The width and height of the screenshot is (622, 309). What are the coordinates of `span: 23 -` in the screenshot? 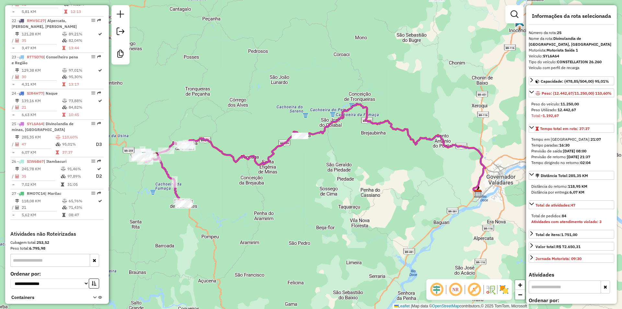 It's located at (45, 60).